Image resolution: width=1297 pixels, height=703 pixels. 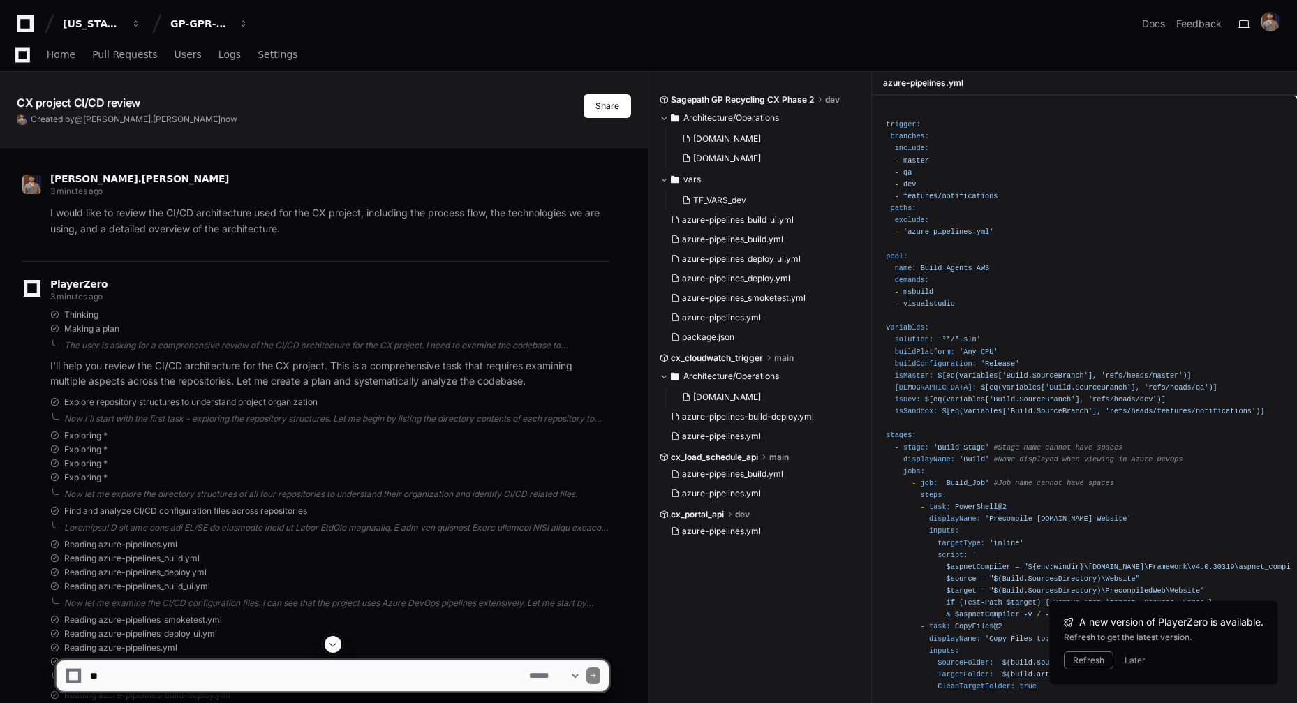 What do you see at coordinates (974, 459) in the screenshot?
I see `span: 'Build'` at bounding box center [974, 459].